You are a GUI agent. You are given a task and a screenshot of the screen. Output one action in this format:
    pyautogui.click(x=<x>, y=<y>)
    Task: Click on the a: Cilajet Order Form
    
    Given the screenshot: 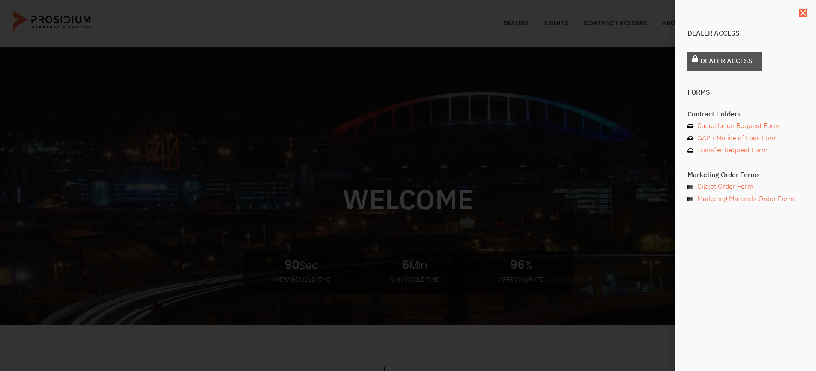 What is the action you would take?
    pyautogui.click(x=745, y=187)
    